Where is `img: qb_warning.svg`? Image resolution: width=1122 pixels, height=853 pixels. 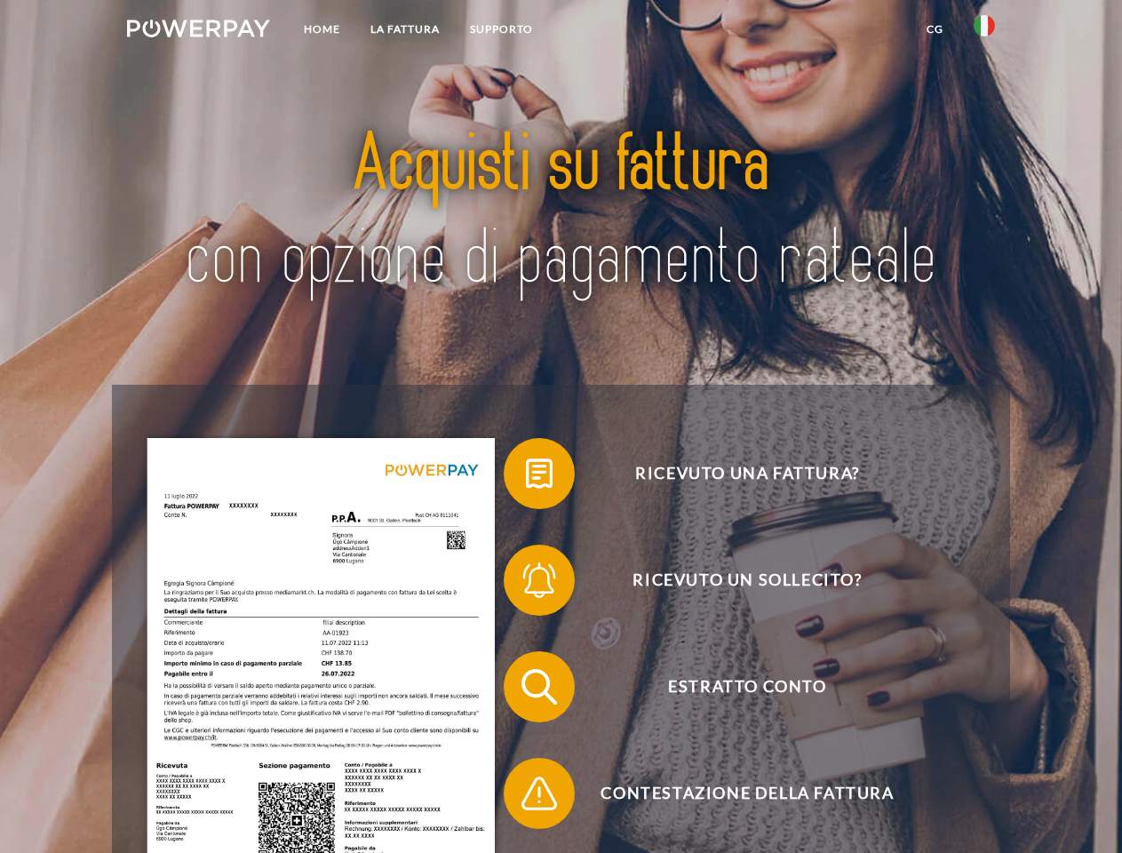
img: qb_warning.svg is located at coordinates (539, 793).